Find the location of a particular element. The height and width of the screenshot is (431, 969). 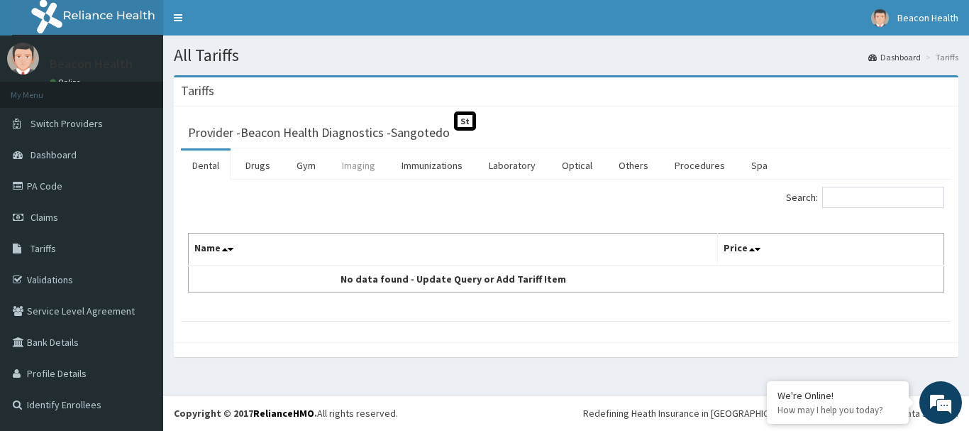

a: Drugs is located at coordinates (258, 165).